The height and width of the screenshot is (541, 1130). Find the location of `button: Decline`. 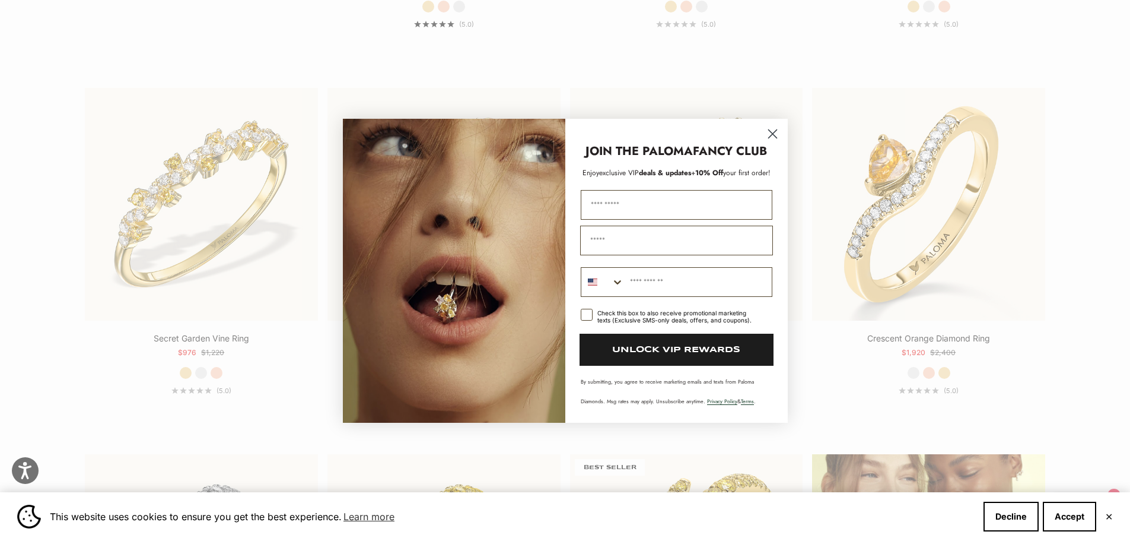

button: Decline is located at coordinates (1011, 516).